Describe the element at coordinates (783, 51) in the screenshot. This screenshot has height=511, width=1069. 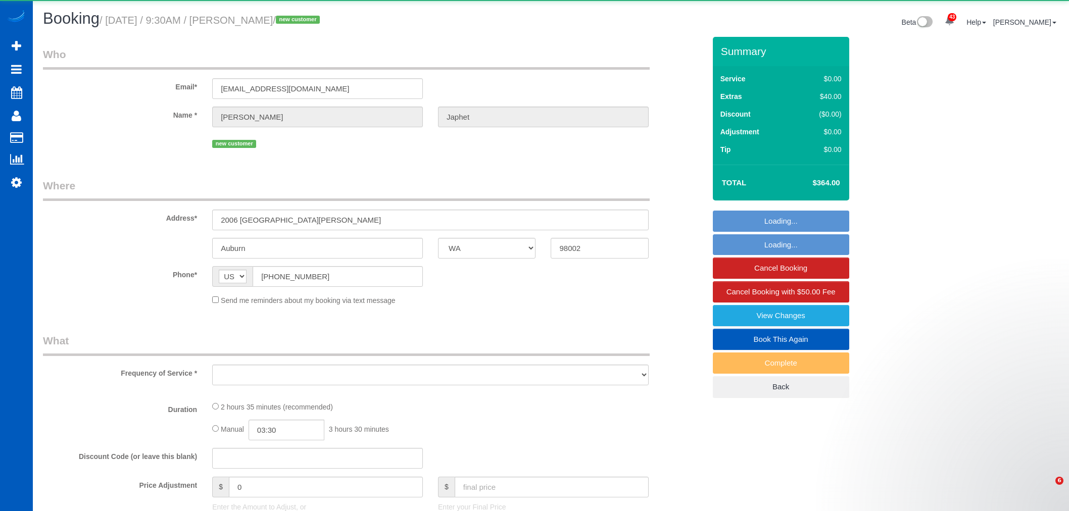
I see `h3: Summary` at that location.